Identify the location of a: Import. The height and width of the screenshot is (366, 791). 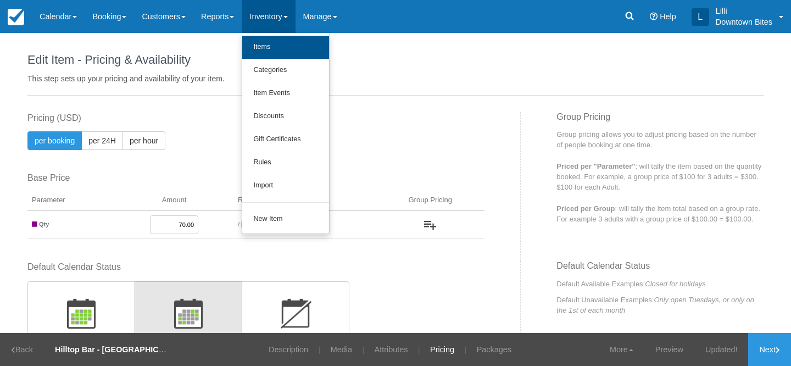
(286, 186).